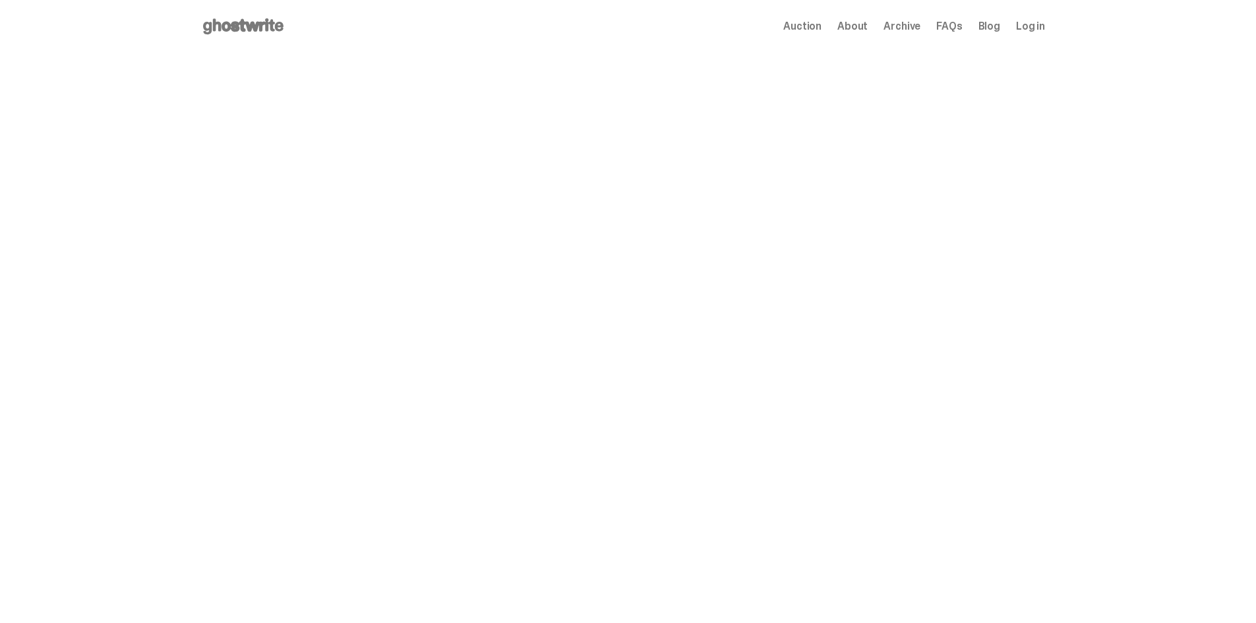 The height and width of the screenshot is (623, 1256). I want to click on a: FAQs, so click(949, 26).